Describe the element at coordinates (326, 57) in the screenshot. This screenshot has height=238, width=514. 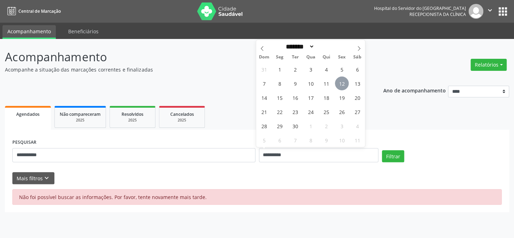
I see `span: Qui` at that location.